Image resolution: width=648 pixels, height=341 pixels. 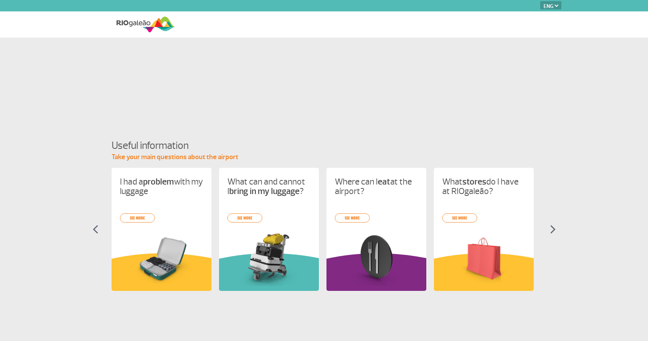 What do you see at coordinates (269, 272) in the screenshot?
I see `img: verdeInformacoesUteis.svg` at bounding box center [269, 272].